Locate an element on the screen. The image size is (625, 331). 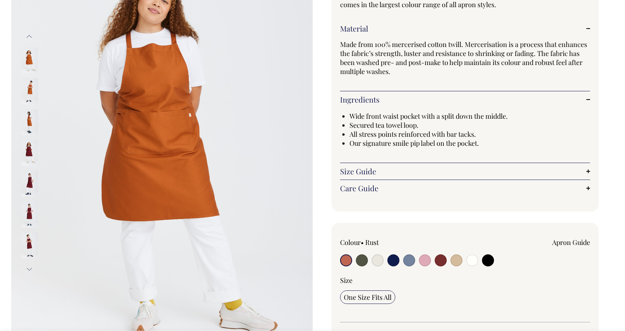
button: Next is located at coordinates (29, 269).